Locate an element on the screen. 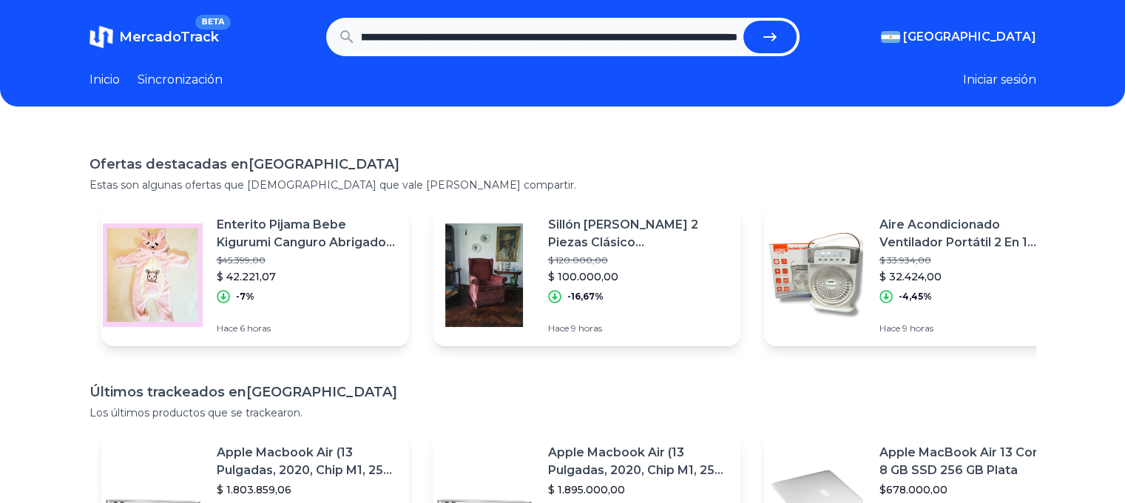 The width and height of the screenshot is (1125, 503). font: -7% is located at coordinates (245, 296).